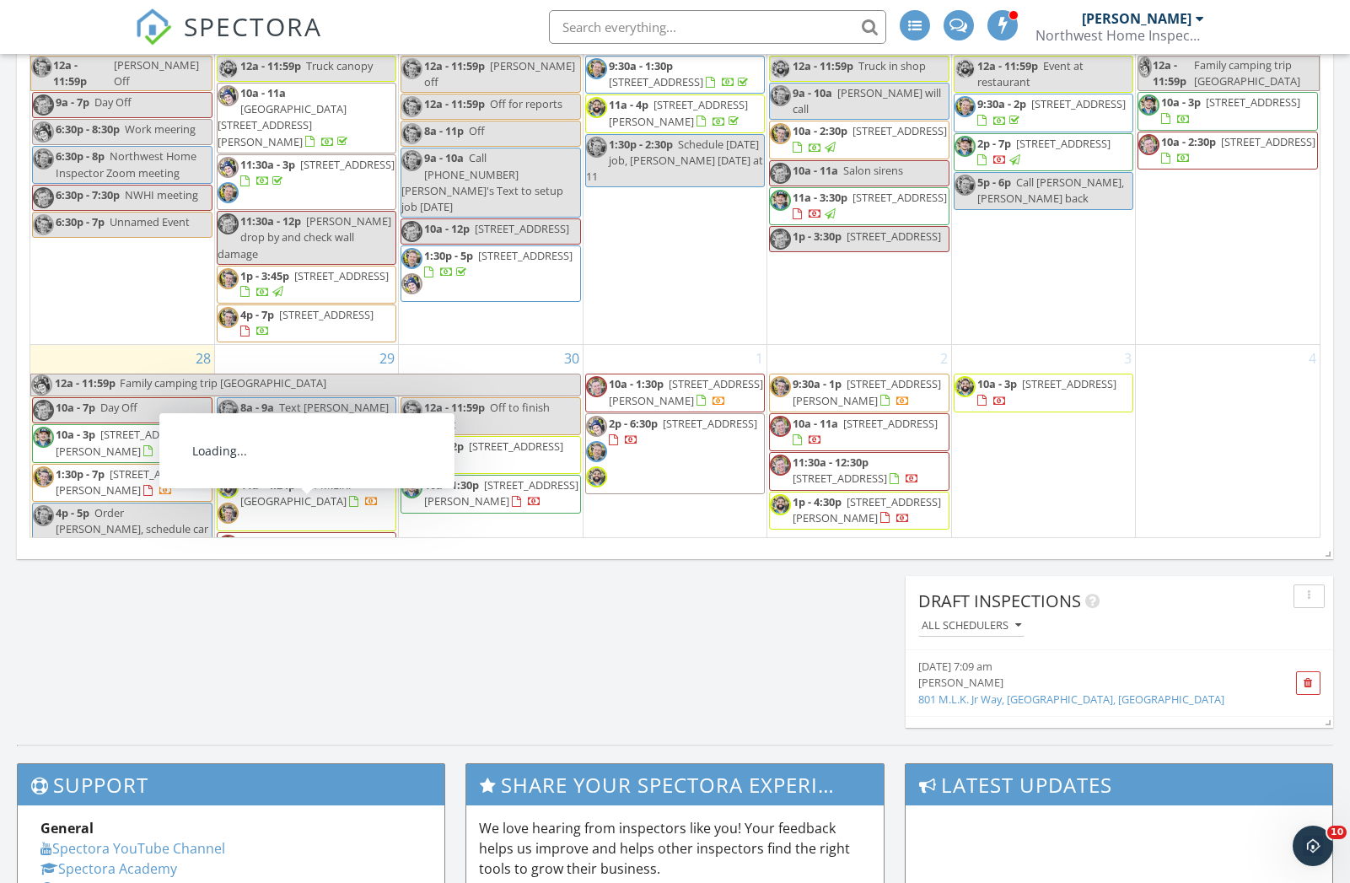  Describe the element at coordinates (641, 144) in the screenshot. I see `span: 1:30p - 2:30p` at that location.